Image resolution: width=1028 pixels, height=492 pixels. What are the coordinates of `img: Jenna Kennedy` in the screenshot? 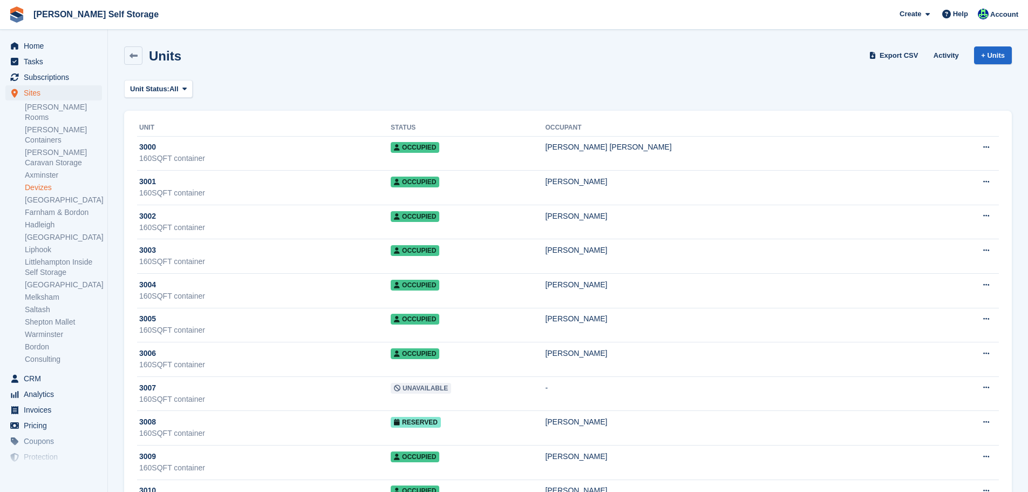 It's located at (983, 14).